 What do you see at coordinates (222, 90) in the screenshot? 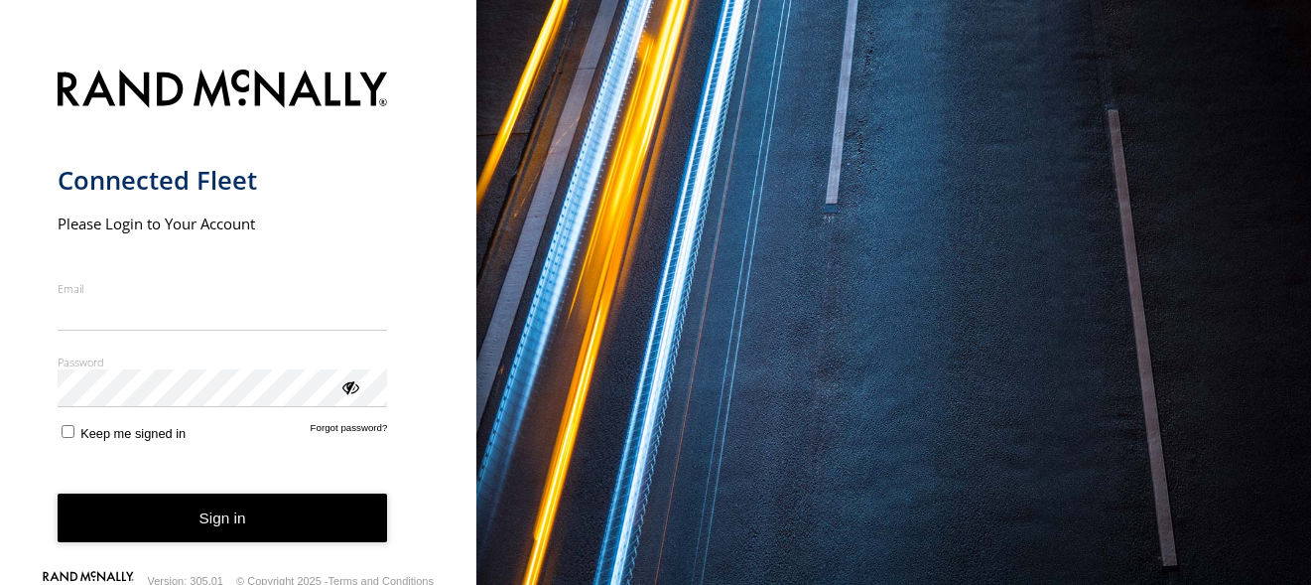
I see `img: Rand McNally` at bounding box center [222, 90].